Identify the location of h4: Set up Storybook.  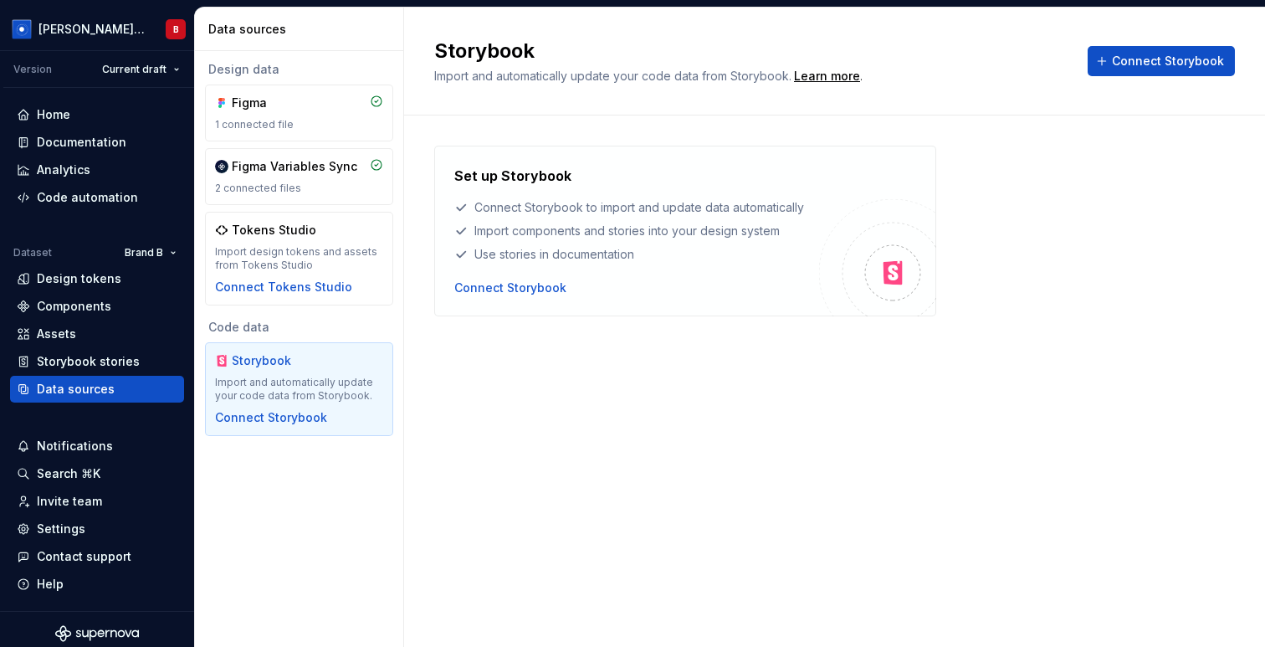
(513, 176).